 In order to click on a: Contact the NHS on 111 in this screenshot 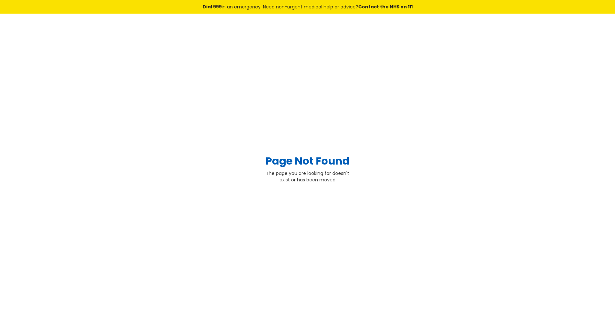, I will do `click(386, 7)`.